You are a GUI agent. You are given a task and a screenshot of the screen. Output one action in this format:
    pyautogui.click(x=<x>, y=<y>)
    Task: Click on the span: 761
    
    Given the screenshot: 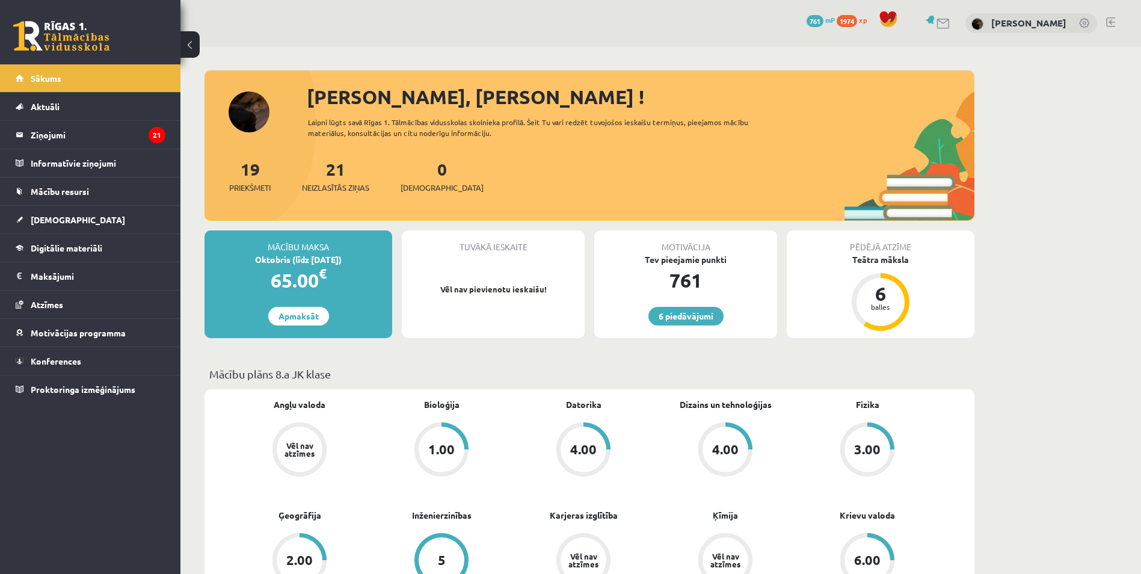 What is the action you would take?
    pyautogui.click(x=815, y=21)
    